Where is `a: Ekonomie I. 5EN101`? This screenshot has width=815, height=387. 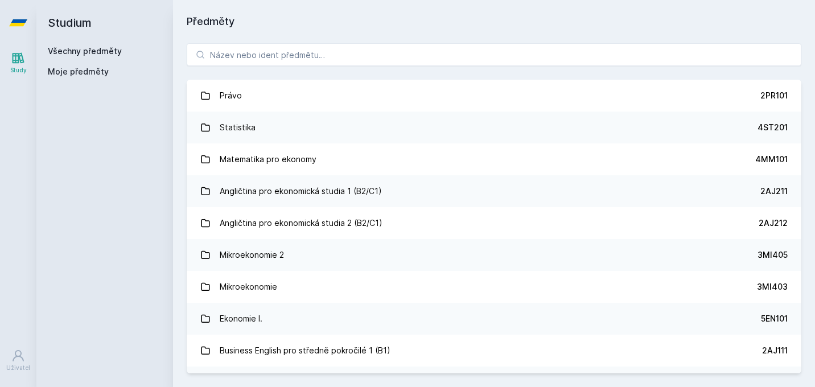 a: Ekonomie I. 5EN101 is located at coordinates (494, 319).